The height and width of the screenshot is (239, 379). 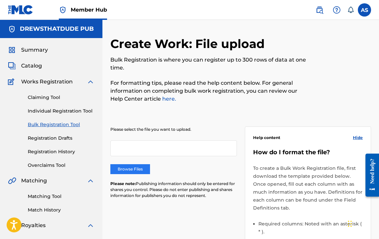 What do you see at coordinates (61, 97) in the screenshot?
I see `a: Claiming Tool` at bounding box center [61, 97].